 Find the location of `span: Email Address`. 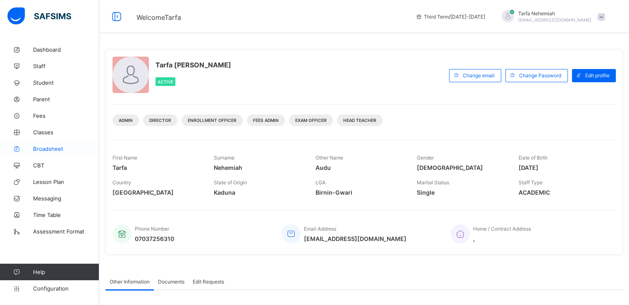

span: Email Address is located at coordinates (320, 229).